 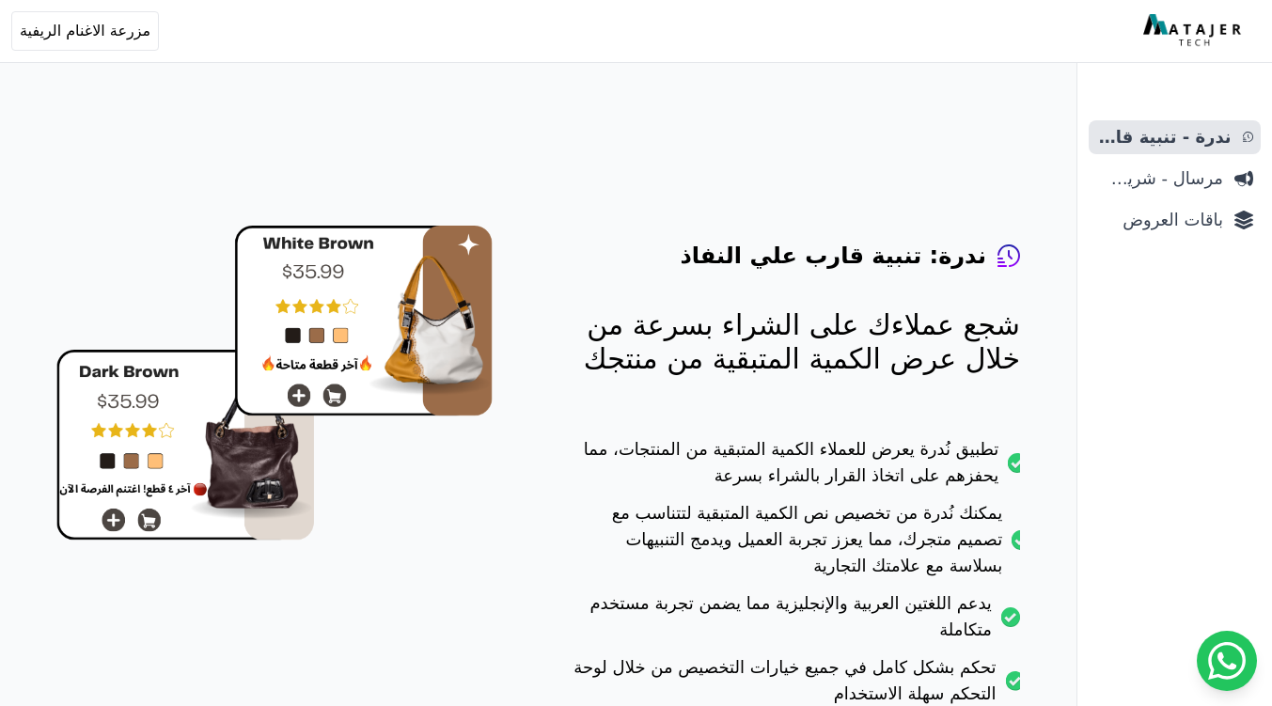 I want to click on span: ندرة - تنبية قارب علي النفاذ, so click(x=1164, y=137).